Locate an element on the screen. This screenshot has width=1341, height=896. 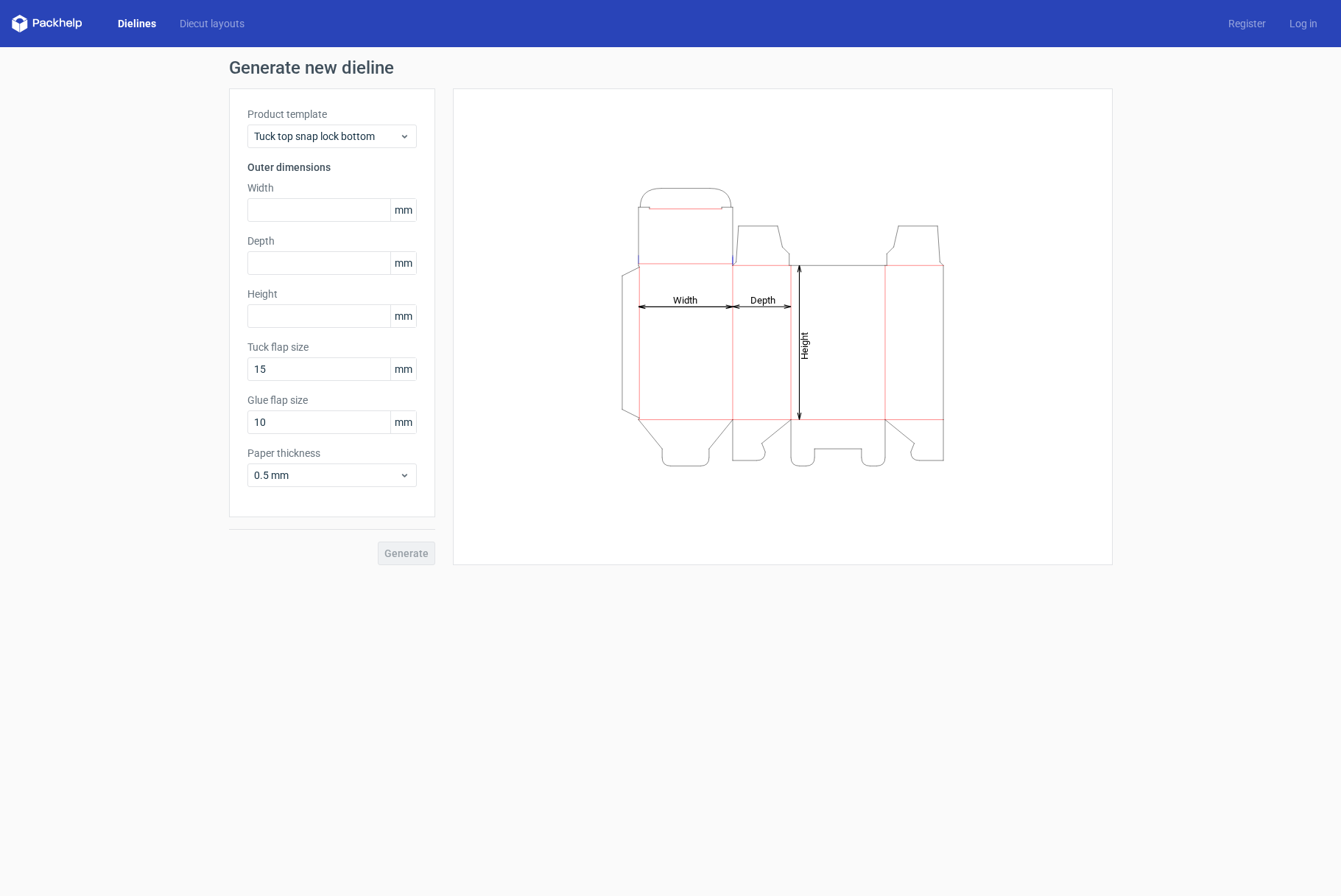
span: 0.5 mm is located at coordinates (326, 475).